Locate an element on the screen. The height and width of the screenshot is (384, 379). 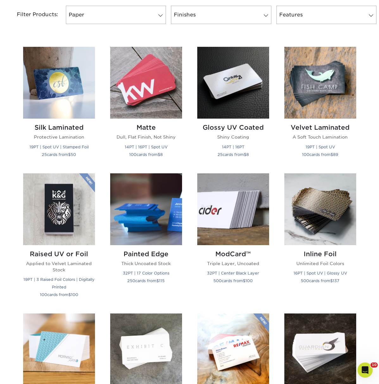
a: Painted Edge Business Cards Painted Edge Thick Uncoated Stock 32PT | 17 Color Options 250cards fr... is located at coordinates (146, 240).